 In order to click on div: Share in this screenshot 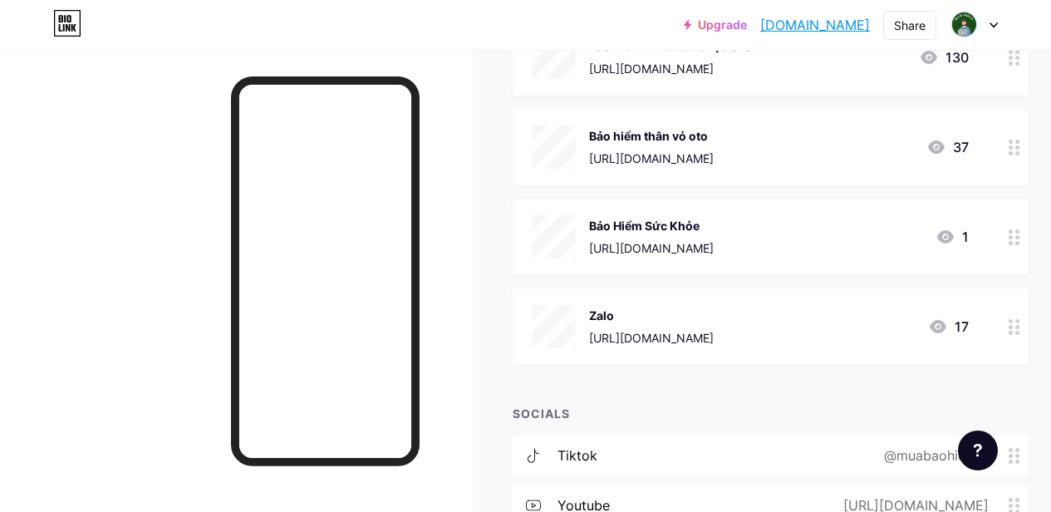, I will do `click(910, 25)`.